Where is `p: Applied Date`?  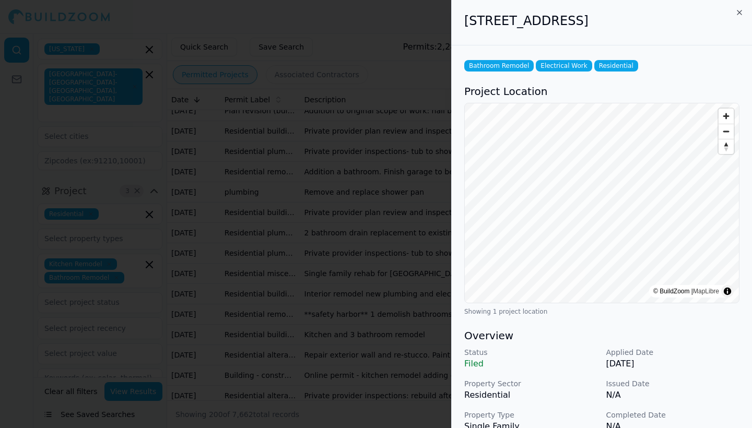 p: Applied Date is located at coordinates (673, 352).